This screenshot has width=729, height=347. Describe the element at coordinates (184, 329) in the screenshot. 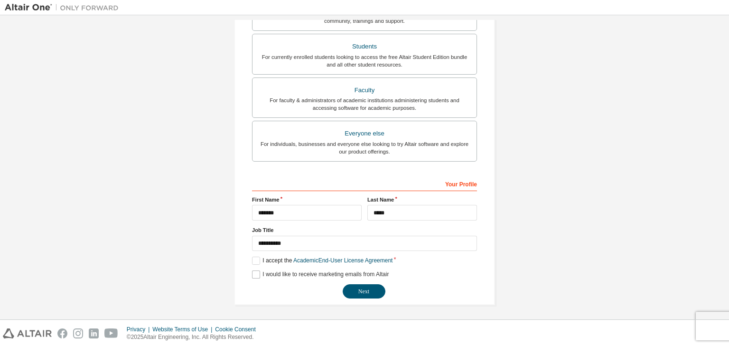

I see `div: Website Terms of Use` at that location.